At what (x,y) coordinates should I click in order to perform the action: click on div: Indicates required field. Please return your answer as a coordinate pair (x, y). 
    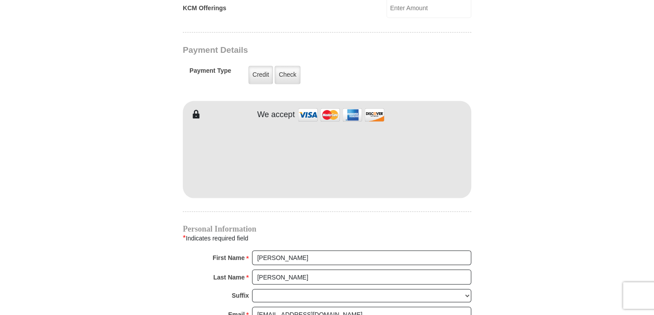
    Looking at the image, I should click on (327, 238).